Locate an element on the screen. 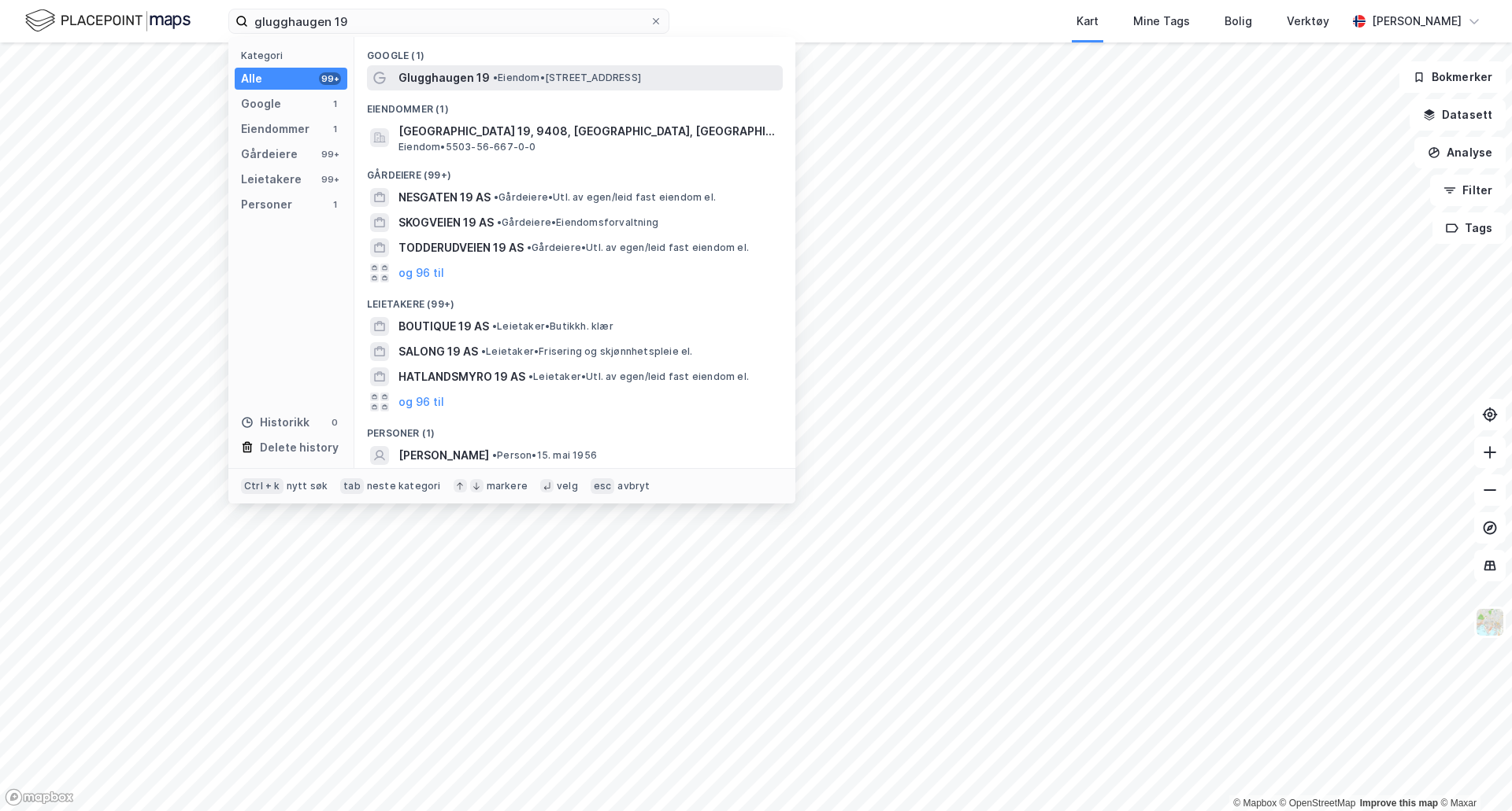 The width and height of the screenshot is (1512, 811). div: Gårdeiere (99+) is located at coordinates (575, 171).